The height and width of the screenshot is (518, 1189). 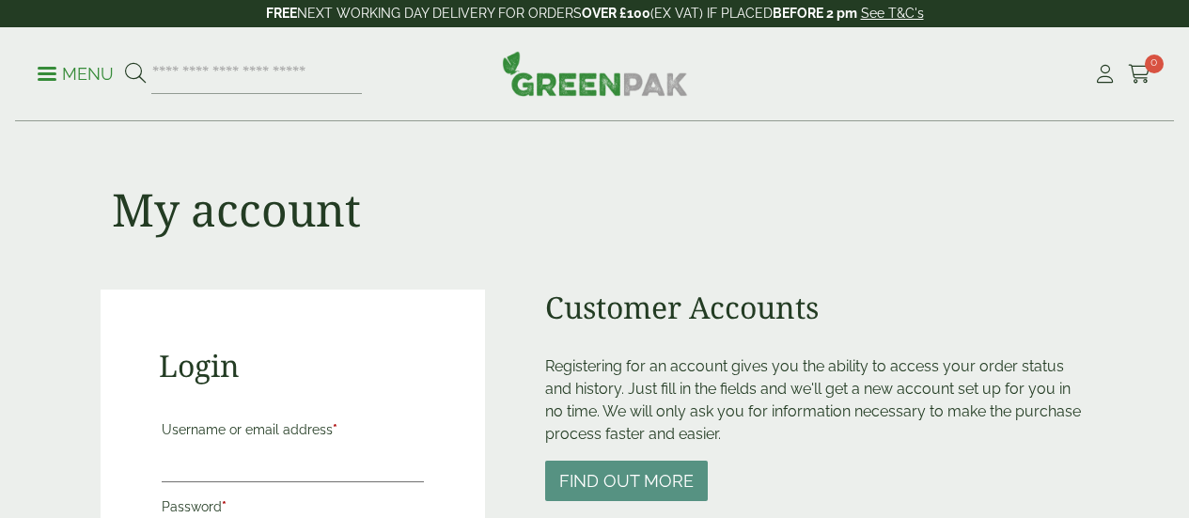 What do you see at coordinates (615, 13) in the screenshot?
I see `strong: OVER £100` at bounding box center [615, 13].